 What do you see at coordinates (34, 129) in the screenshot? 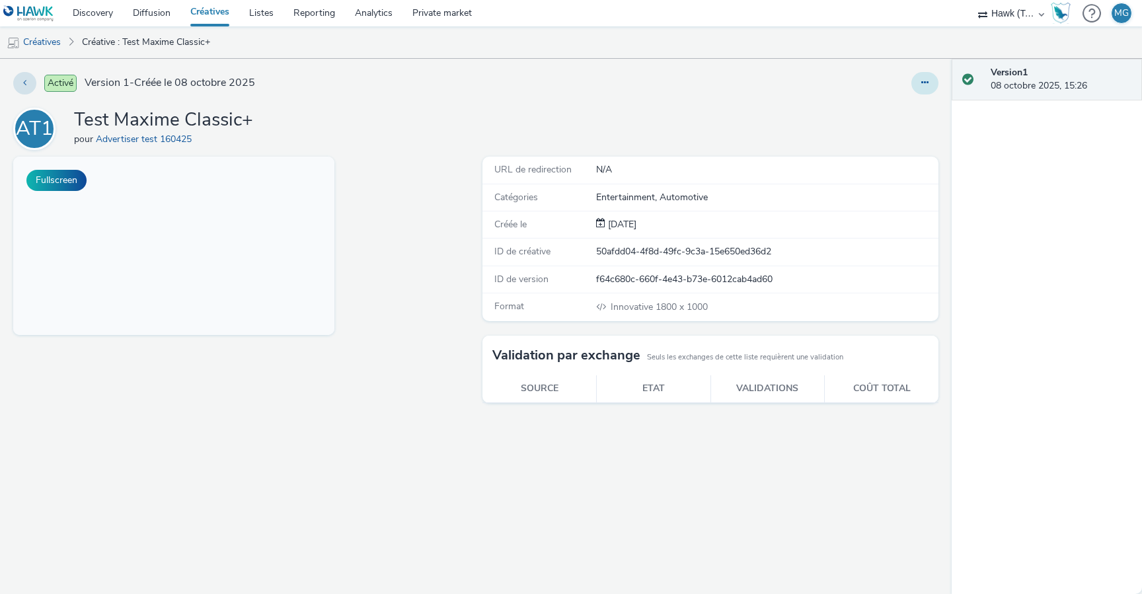
I see `div: AT1` at bounding box center [34, 129].